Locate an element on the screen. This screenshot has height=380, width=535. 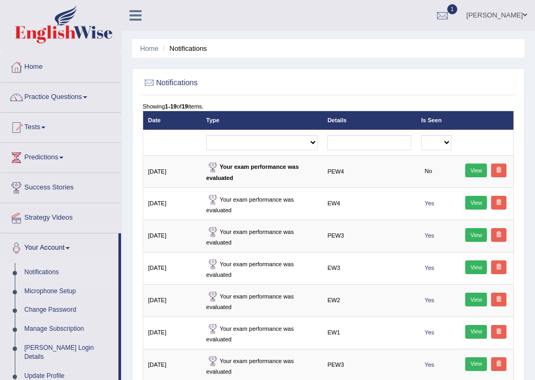
a: Strategy Videos is located at coordinates (61, 216).